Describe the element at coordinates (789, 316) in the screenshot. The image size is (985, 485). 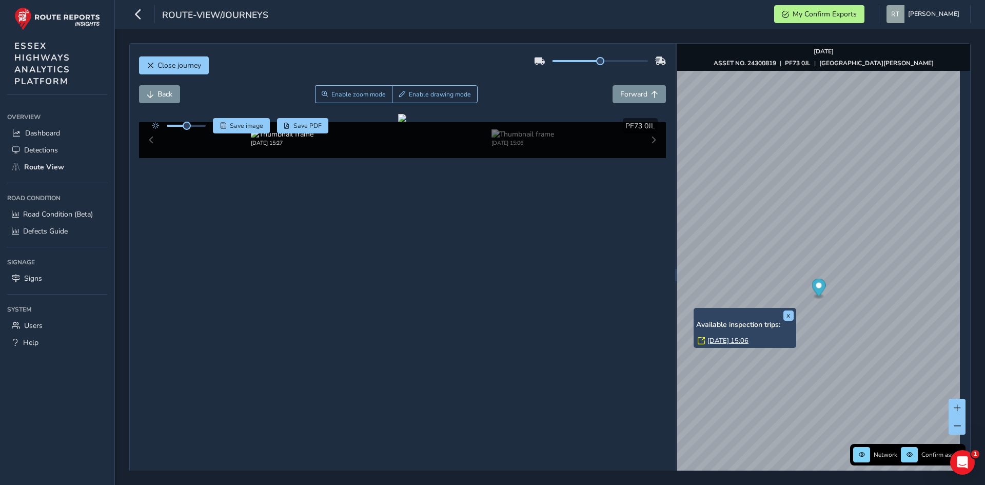
I see `button: x` at that location.